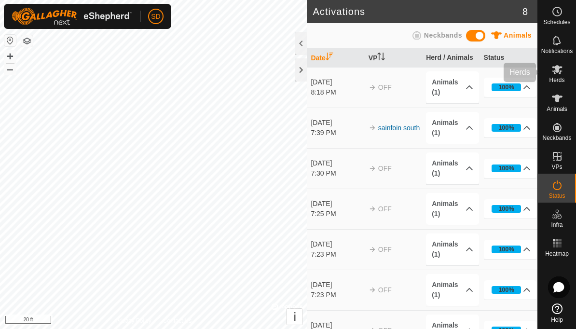 Image resolution: width=576 pixels, height=329 pixels. What do you see at coordinates (557, 167) in the screenshot?
I see `span: VPs` at bounding box center [557, 167].